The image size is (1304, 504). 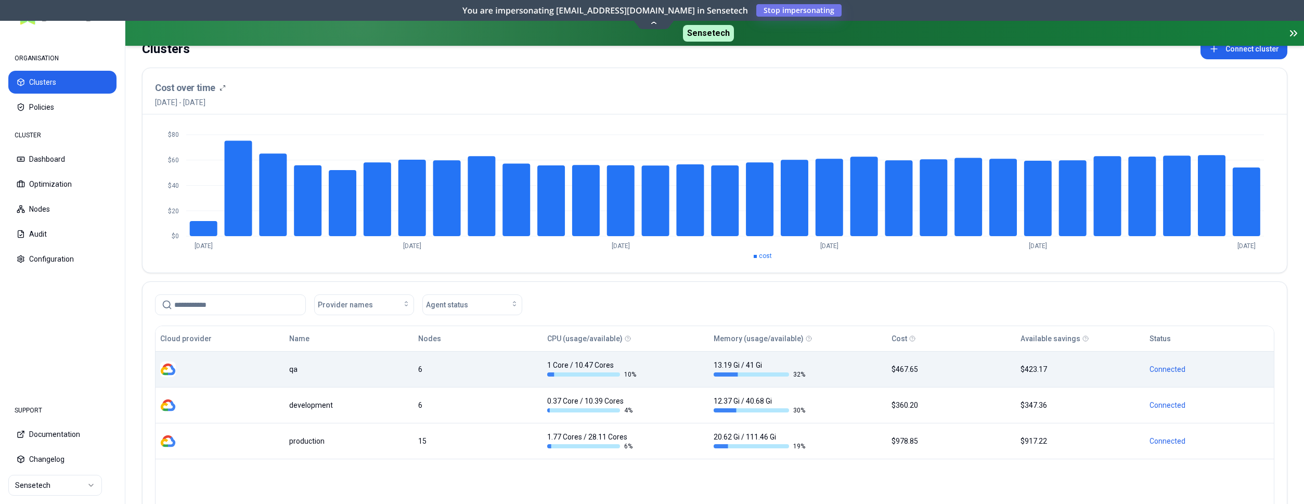 What do you see at coordinates (951, 441) in the screenshot?
I see `div: $978.85` at bounding box center [951, 441].